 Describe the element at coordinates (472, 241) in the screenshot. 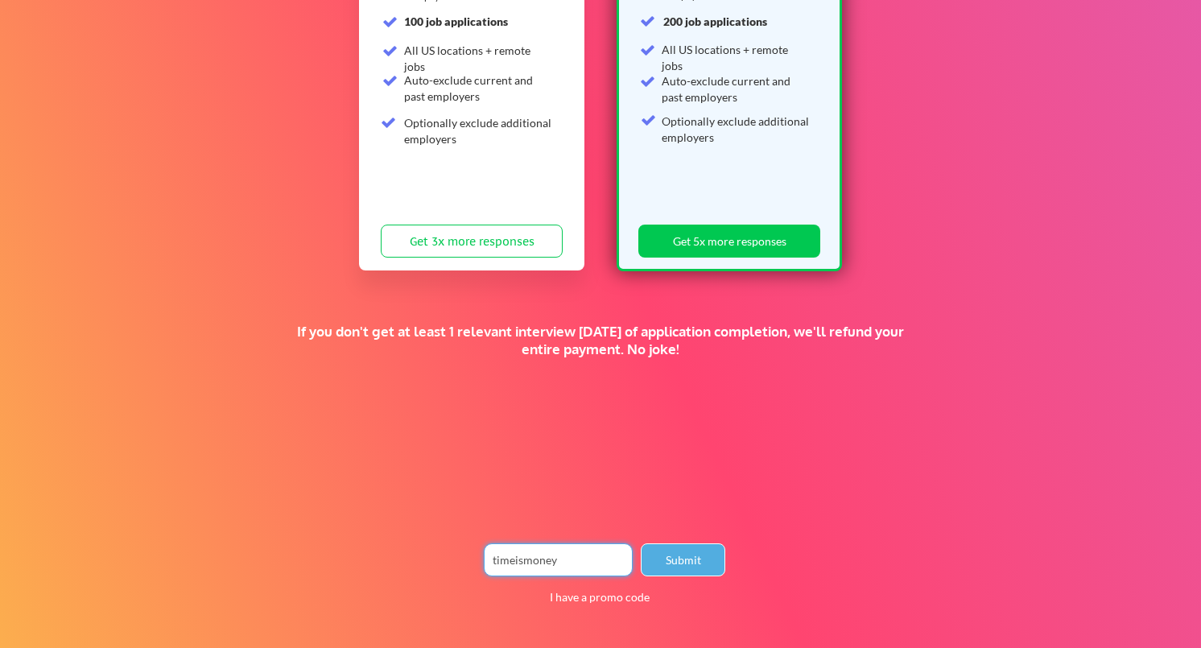

I see `button: Get 3x more responses` at that location.